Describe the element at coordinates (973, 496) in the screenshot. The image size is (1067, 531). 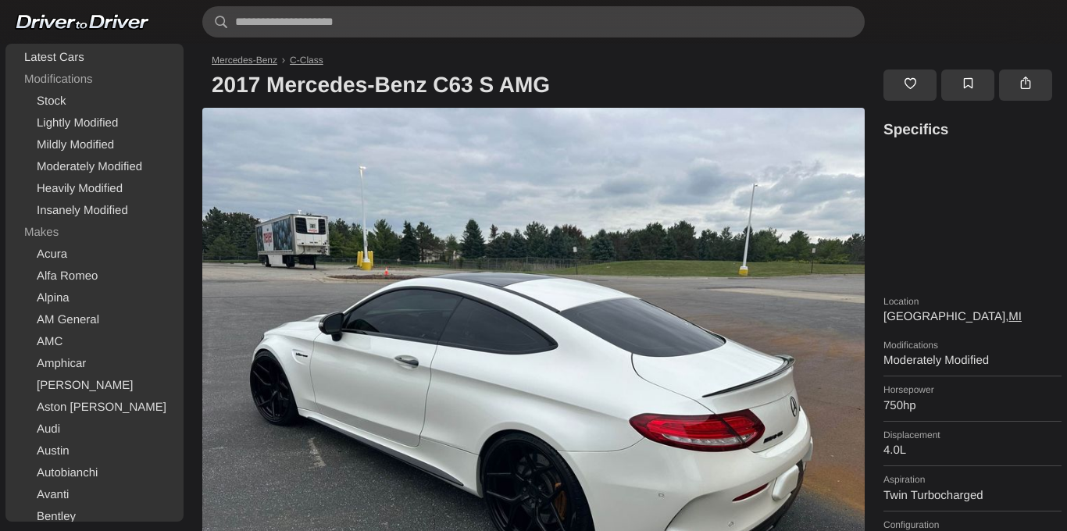
I see `dd: Twin Turbocharged` at that location.